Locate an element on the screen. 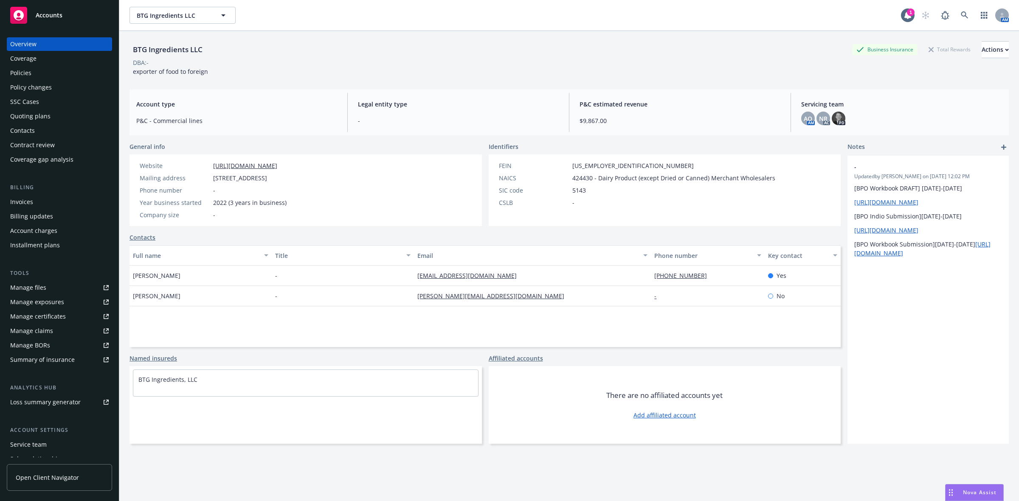  span: 5143 is located at coordinates (579, 190).